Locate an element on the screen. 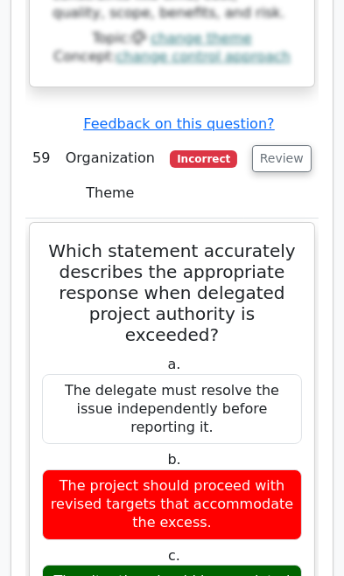 The image size is (344, 576). span: a. is located at coordinates (174, 364).